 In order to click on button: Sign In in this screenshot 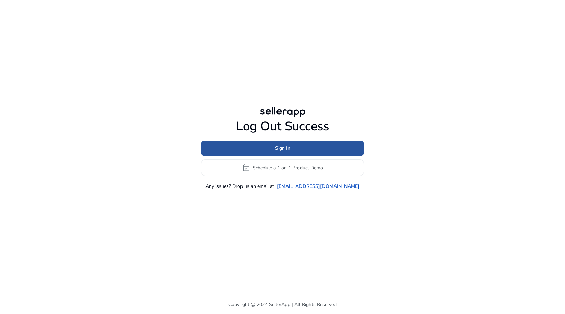, I will do `click(282, 148)`.